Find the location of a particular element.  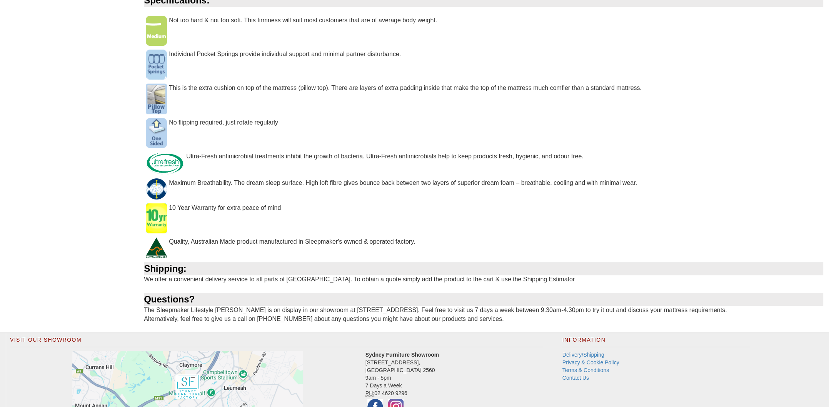

a: Contact Us is located at coordinates (575, 378).